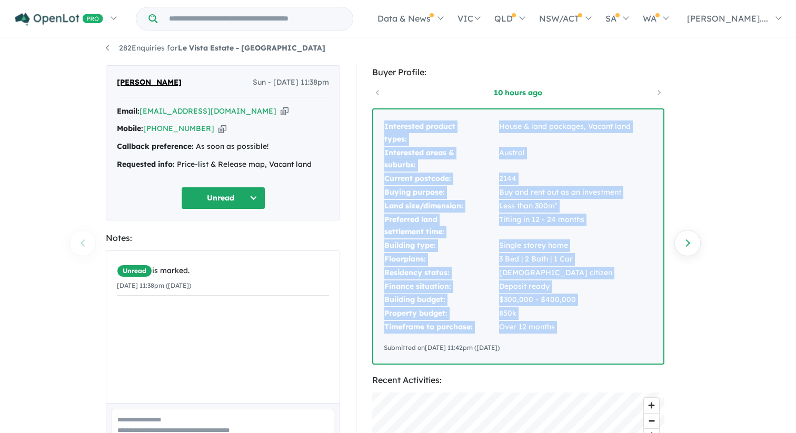 The width and height of the screenshot is (796, 433). I want to click on td: Building type:, so click(441, 246).